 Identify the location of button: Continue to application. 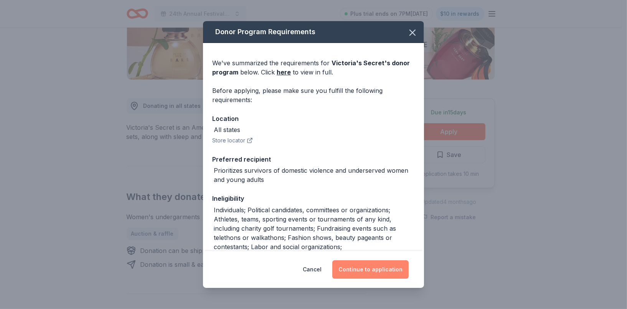
(370, 269).